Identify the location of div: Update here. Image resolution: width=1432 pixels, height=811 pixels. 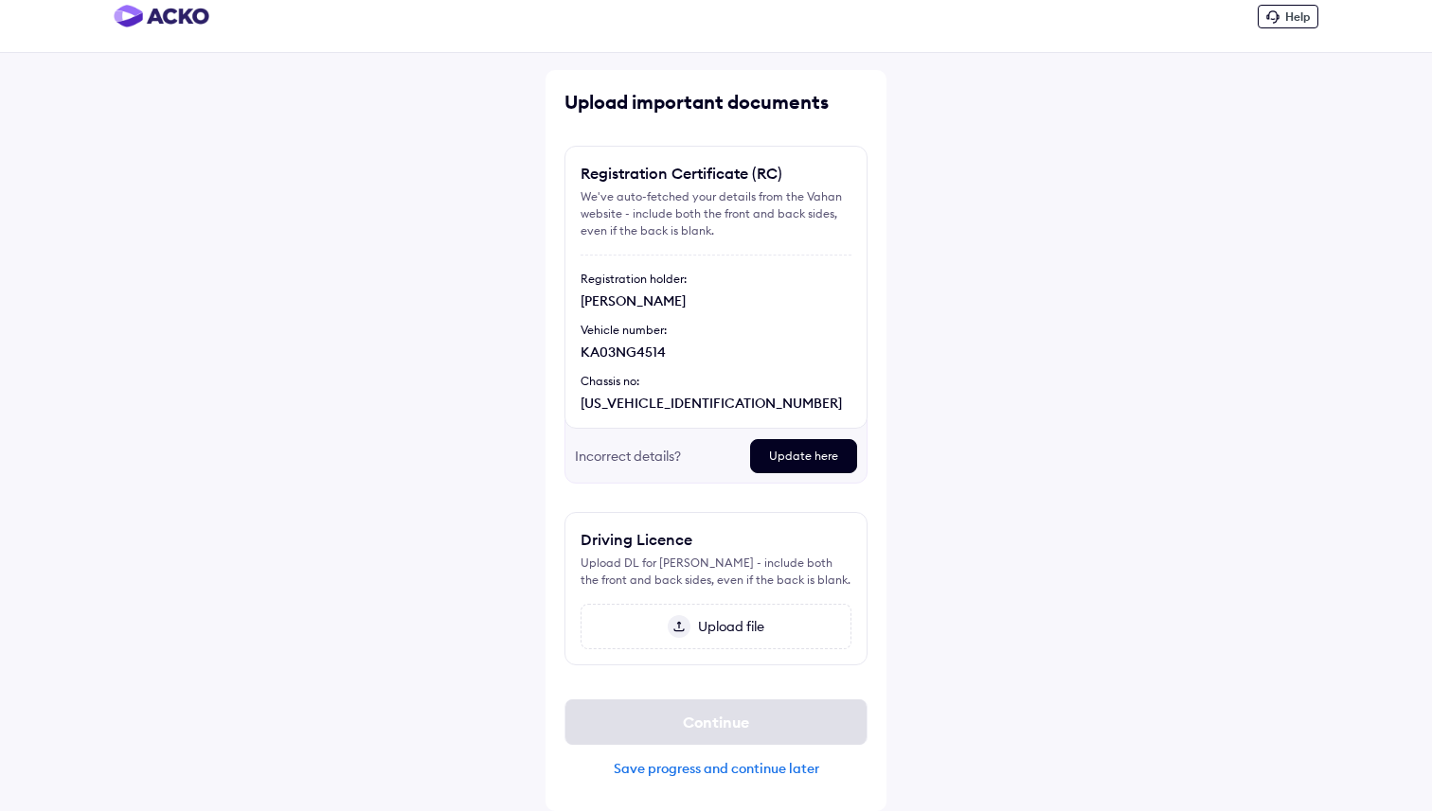
(803, 456).